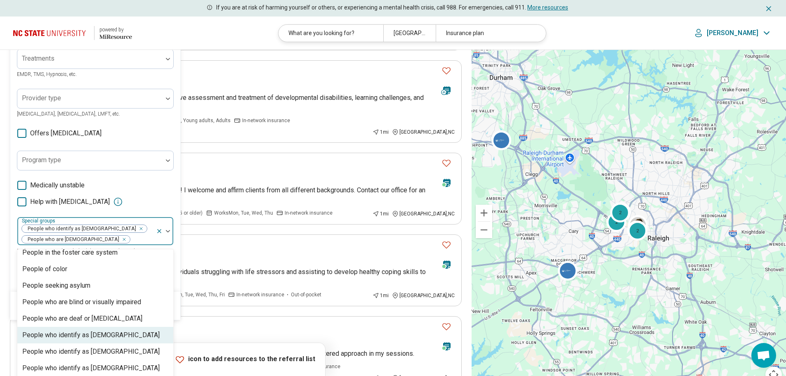 The image size is (786, 376). I want to click on img: North Carolina State University, so click(51, 33).